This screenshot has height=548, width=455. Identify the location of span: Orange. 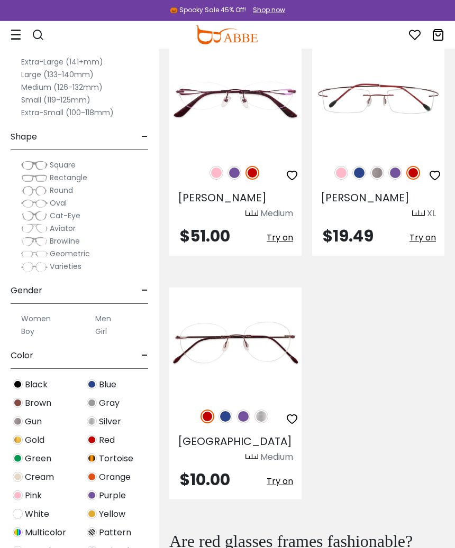
(115, 477).